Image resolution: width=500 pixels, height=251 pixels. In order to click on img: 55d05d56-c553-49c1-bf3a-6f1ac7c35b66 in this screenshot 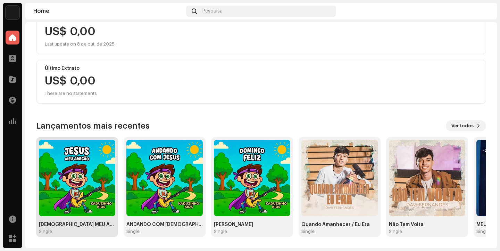, I will do `click(252, 178)`.